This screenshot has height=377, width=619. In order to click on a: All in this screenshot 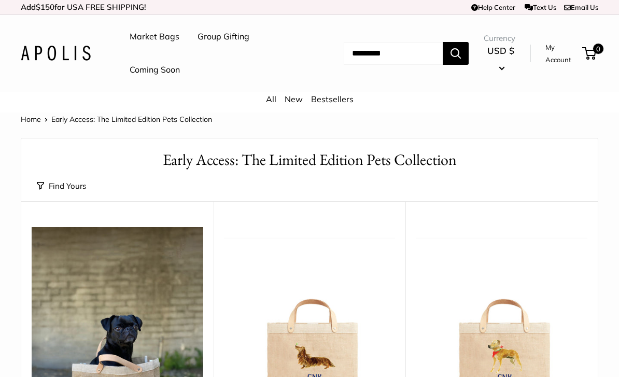, I will do `click(271, 99)`.